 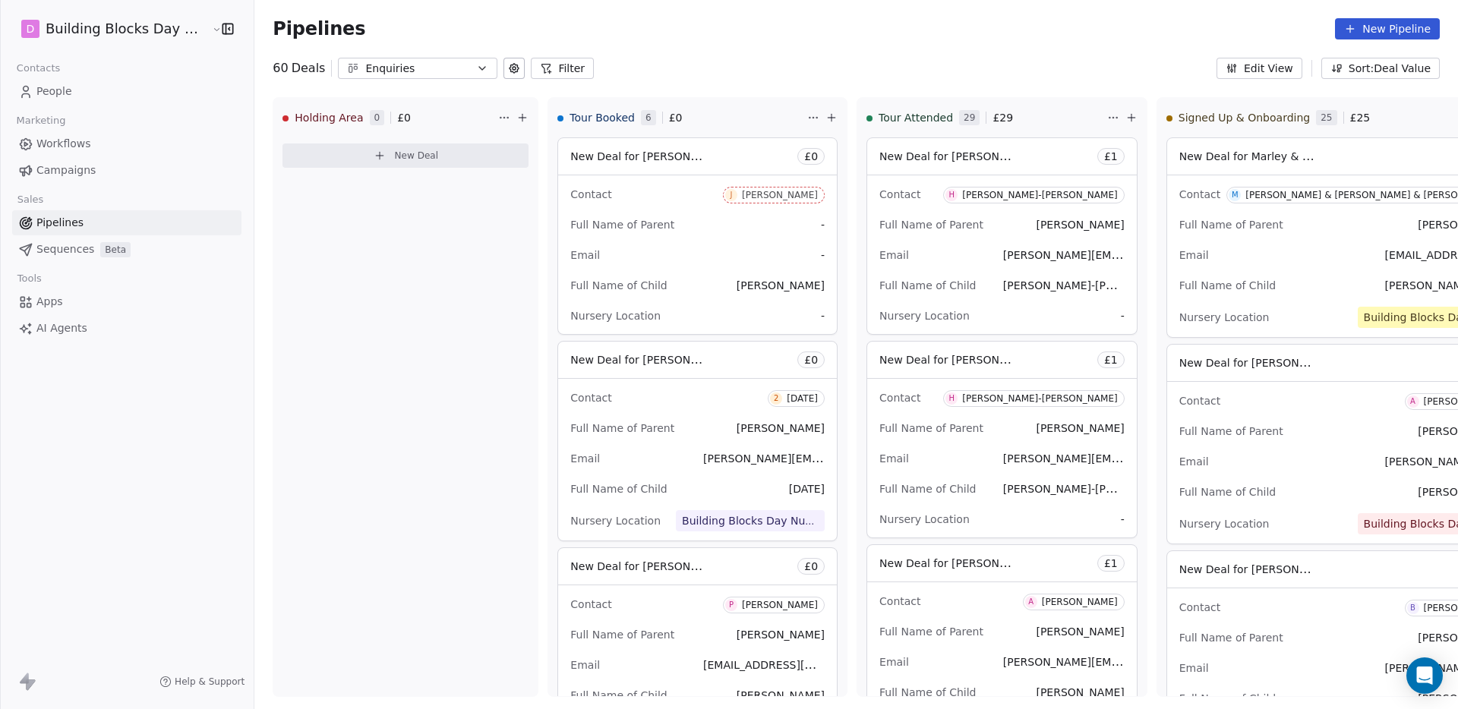 What do you see at coordinates (788, 521) in the screenshot?
I see `span: Building Blocks Day Nurseries Holbeach` at bounding box center [788, 521].